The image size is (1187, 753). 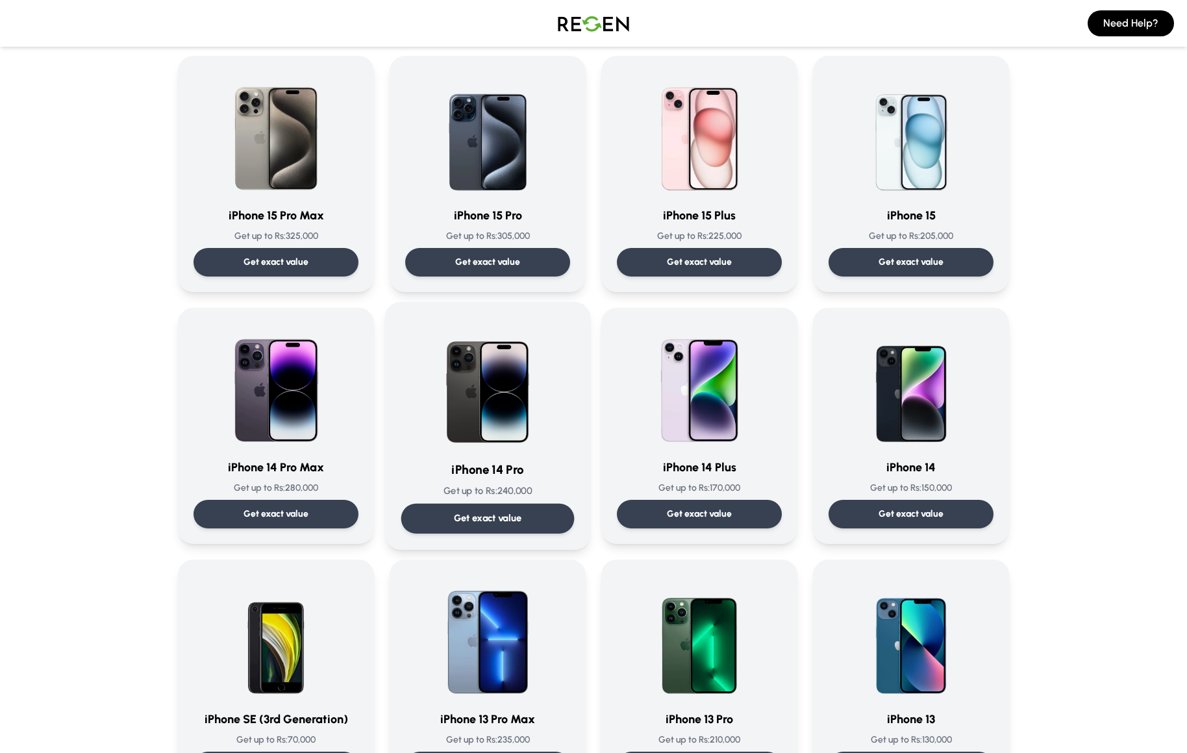 I want to click on img: iPhone 14, so click(x=911, y=386).